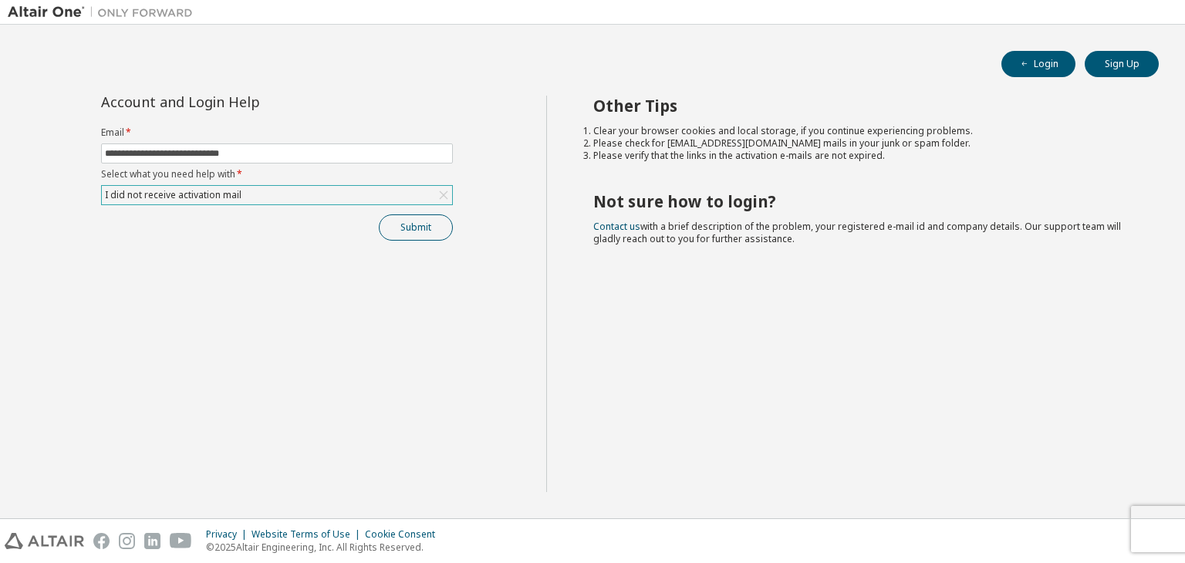 This screenshot has width=1185, height=563. I want to click on li: Please verify that the links in the activation e-mails are not expired., so click(863, 156).